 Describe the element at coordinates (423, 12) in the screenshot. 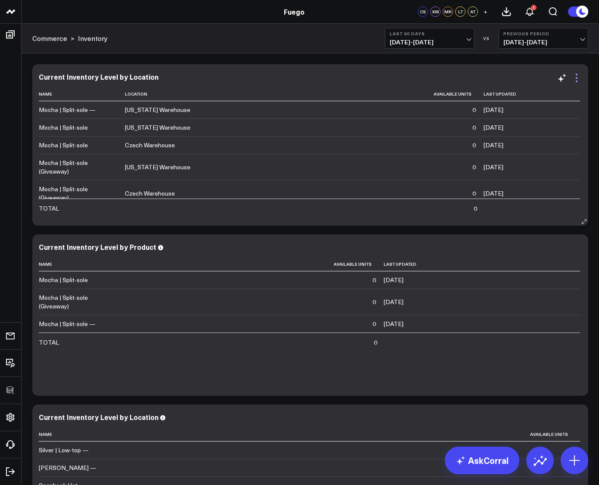

I see `div: CS` at that location.